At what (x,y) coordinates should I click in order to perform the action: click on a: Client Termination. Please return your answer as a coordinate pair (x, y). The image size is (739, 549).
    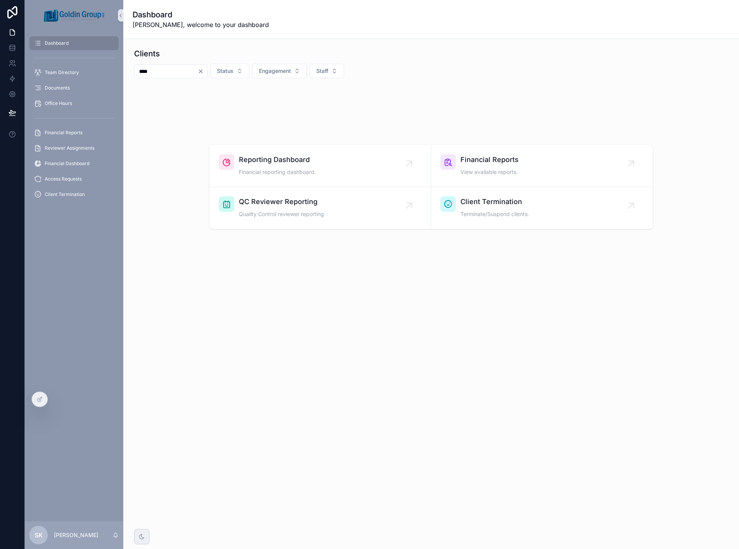
    Looking at the image, I should click on (74, 194).